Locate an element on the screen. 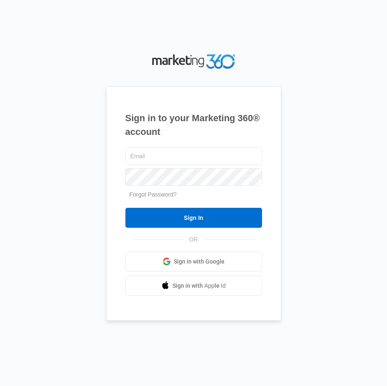  input: Email is located at coordinates (194, 156).